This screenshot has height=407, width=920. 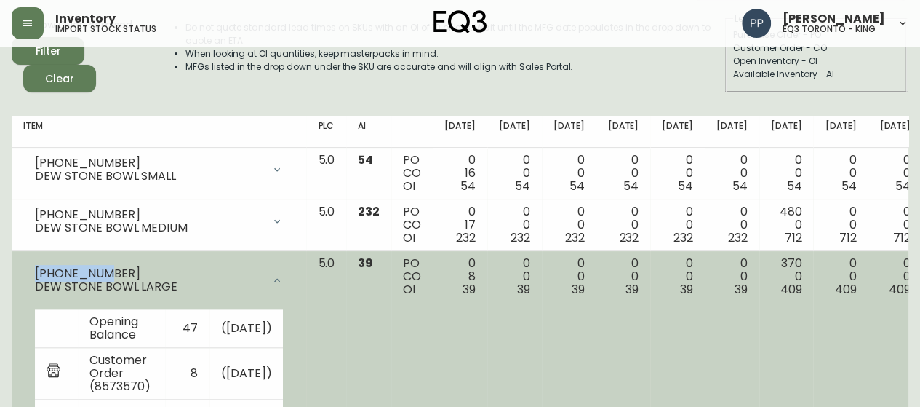 I want to click on div: Customer Order - CO, so click(x=816, y=48).